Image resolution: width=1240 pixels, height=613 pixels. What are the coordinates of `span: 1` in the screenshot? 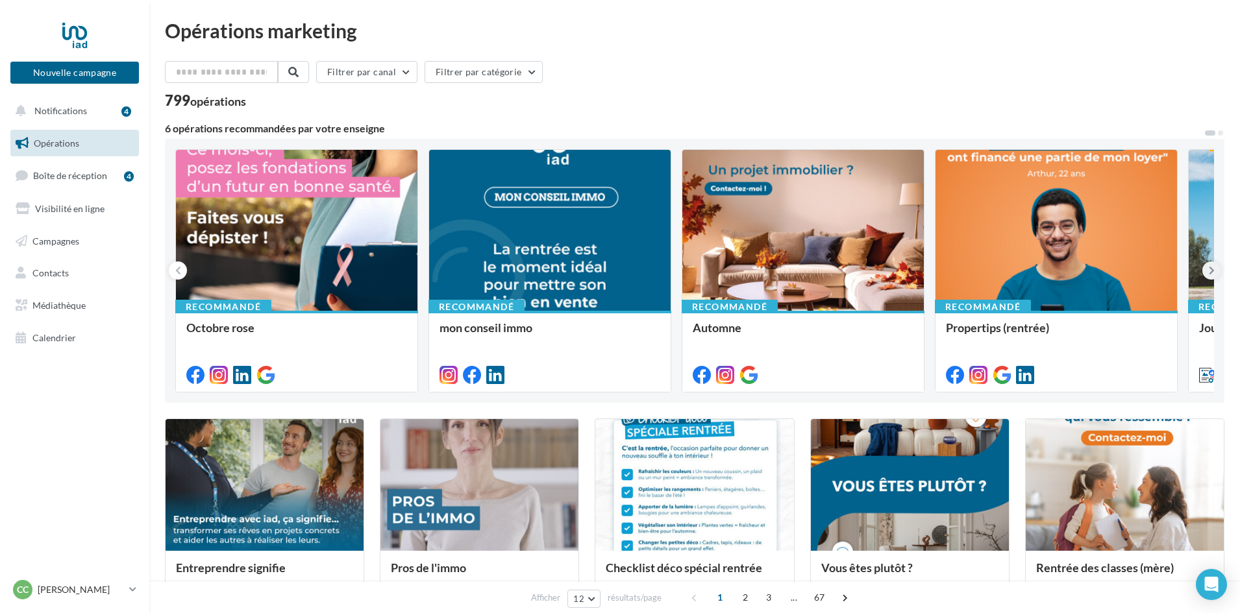 It's located at (720, 598).